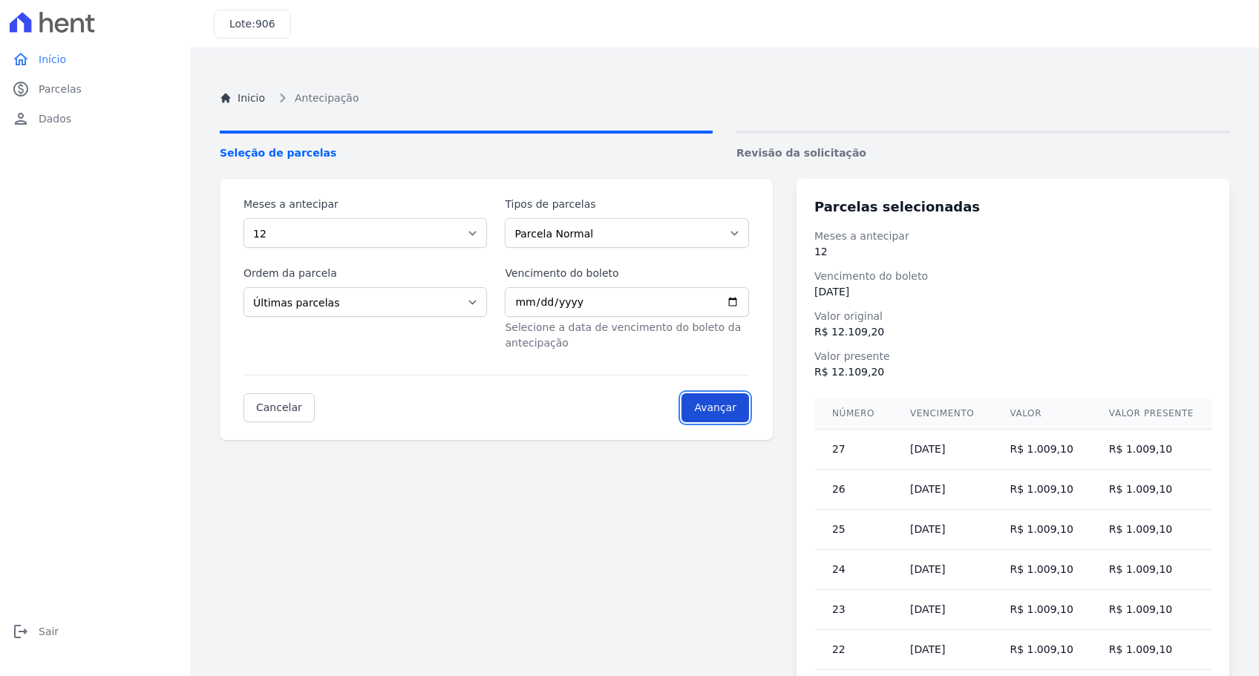  What do you see at coordinates (265, 24) in the screenshot?
I see `span: 906` at bounding box center [265, 24].